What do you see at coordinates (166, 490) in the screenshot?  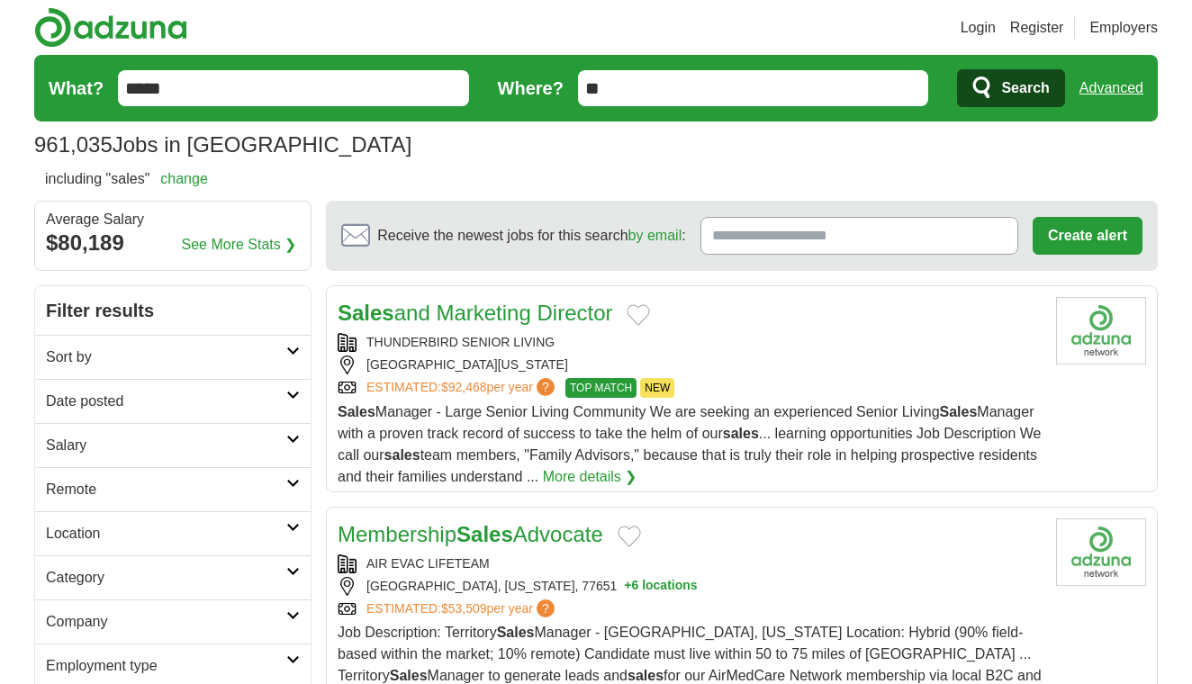 I see `h2: Remote` at bounding box center [166, 490].